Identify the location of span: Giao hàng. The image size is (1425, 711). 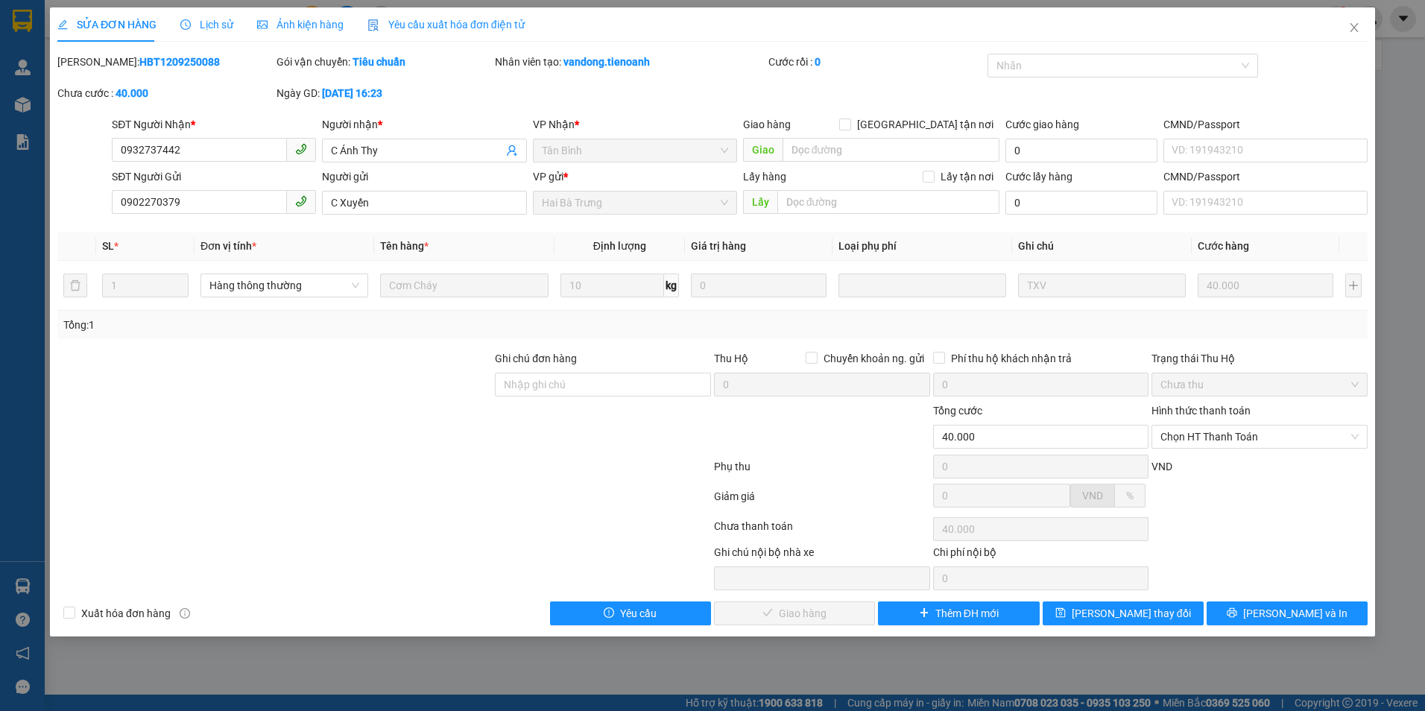
(767, 124).